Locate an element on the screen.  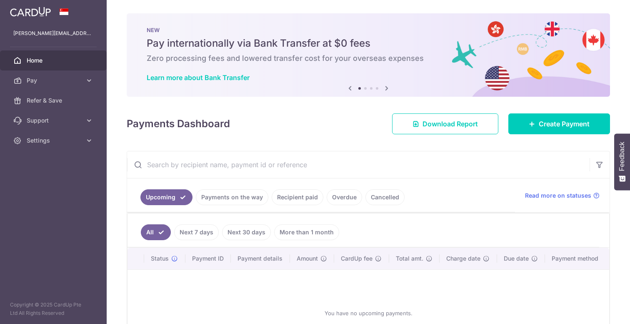
span: Home is located at coordinates (54, 60).